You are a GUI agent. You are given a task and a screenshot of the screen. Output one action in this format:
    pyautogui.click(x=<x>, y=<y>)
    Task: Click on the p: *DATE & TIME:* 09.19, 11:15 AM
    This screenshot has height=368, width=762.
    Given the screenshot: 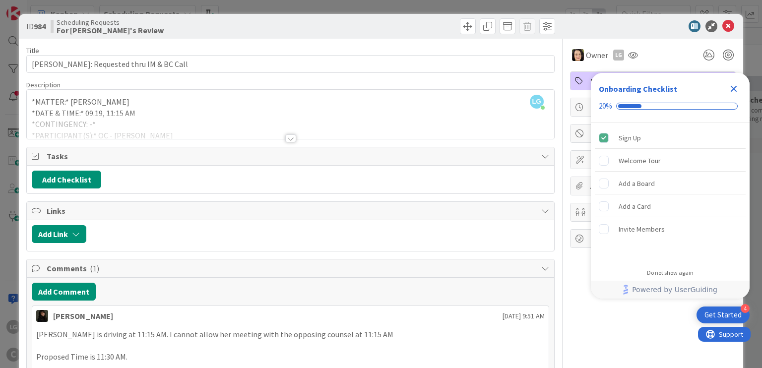 What is the action you would take?
    pyautogui.click(x=290, y=113)
    